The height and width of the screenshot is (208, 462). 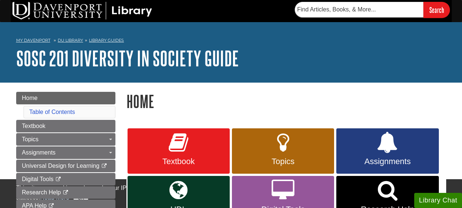 I want to click on span: Universal Design for Learning, so click(x=61, y=165).